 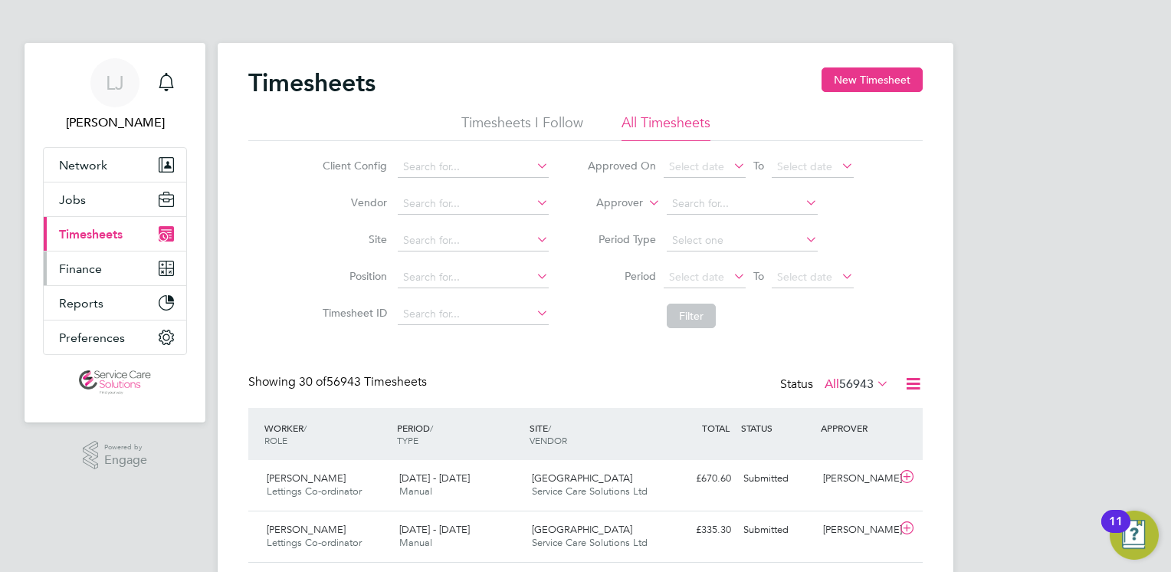 What do you see at coordinates (622, 166) in the screenshot?
I see `label: Approved On` at bounding box center [622, 166].